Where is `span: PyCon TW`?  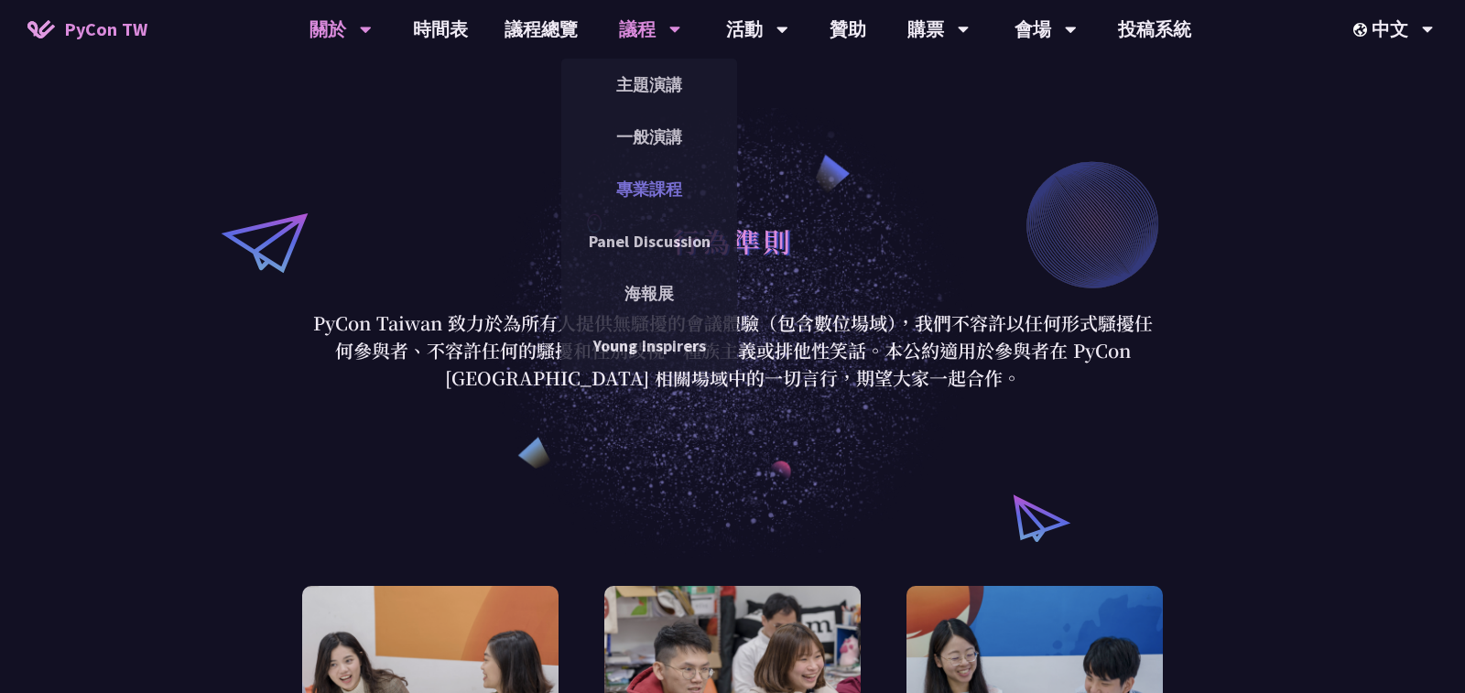 span: PyCon TW is located at coordinates (105, 29).